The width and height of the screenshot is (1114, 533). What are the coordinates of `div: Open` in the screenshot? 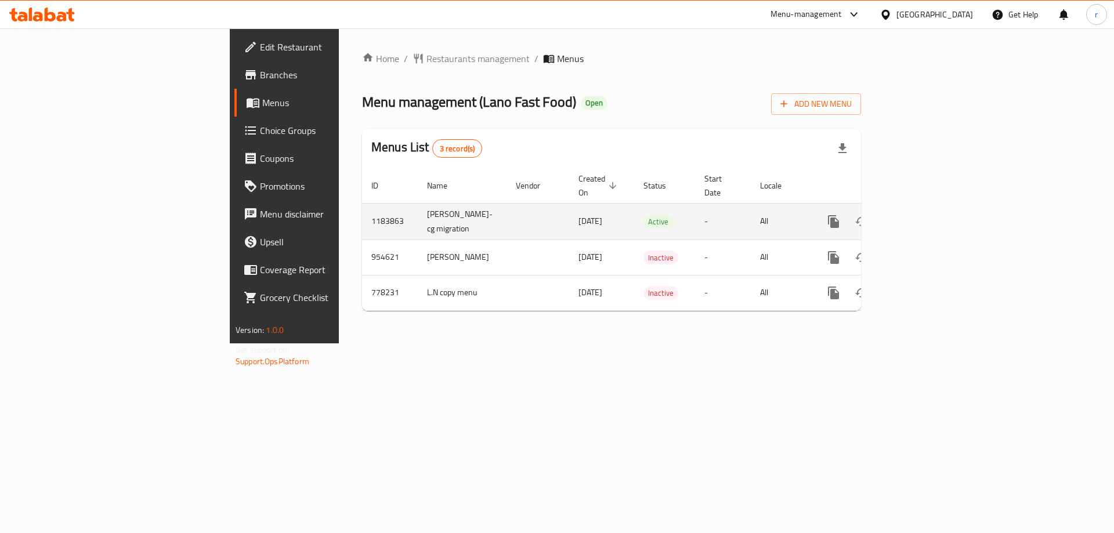 It's located at (594, 103).